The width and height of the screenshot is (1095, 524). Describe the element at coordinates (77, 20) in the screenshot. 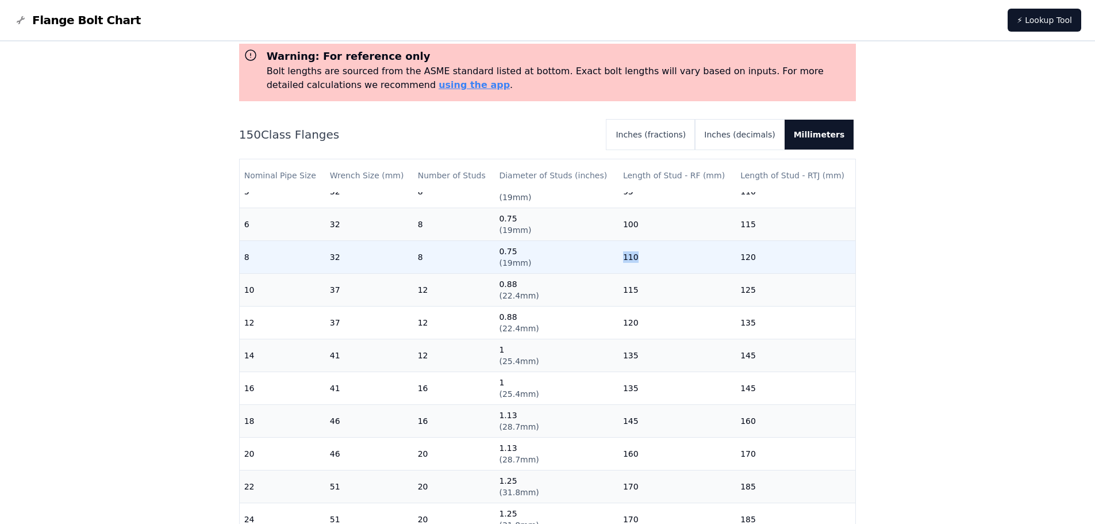

I see `a: Flange Bolt Chart LogoFlange Bolt Chart` at that location.